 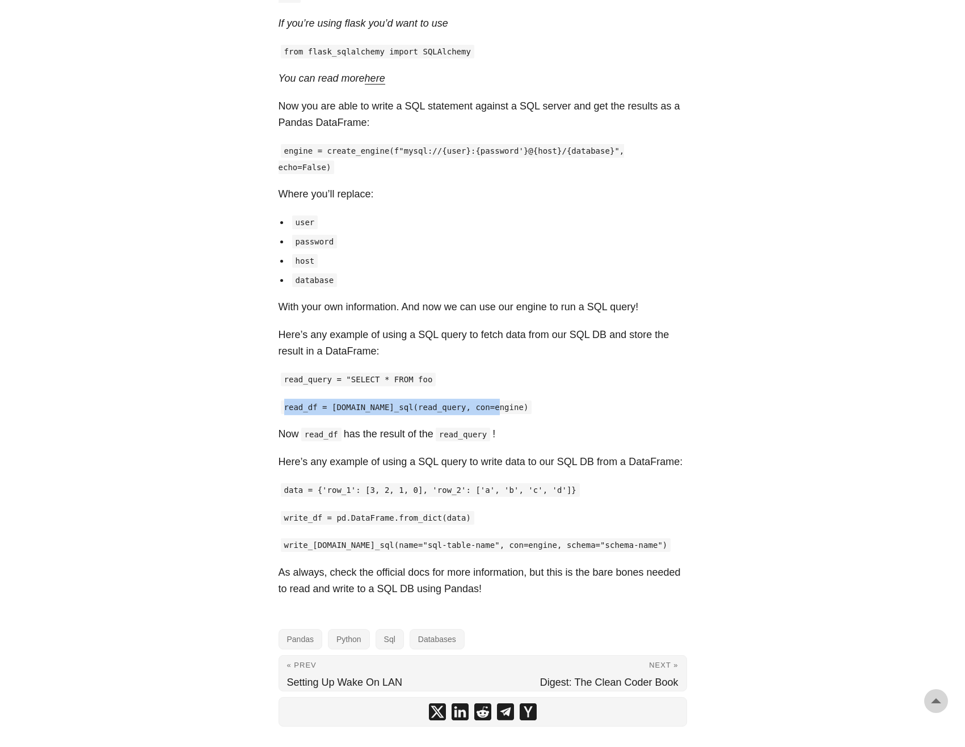 What do you see at coordinates (505, 712) in the screenshot?
I see `a: share Python, Pandas and SQL (Oh my!) on telegram` at bounding box center [505, 712].